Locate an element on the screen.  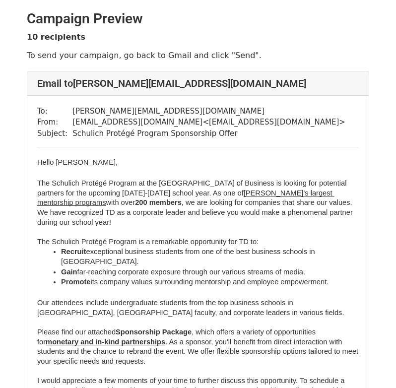
td: Schulich Protégé Program Sponsorship Offer is located at coordinates (209, 133).